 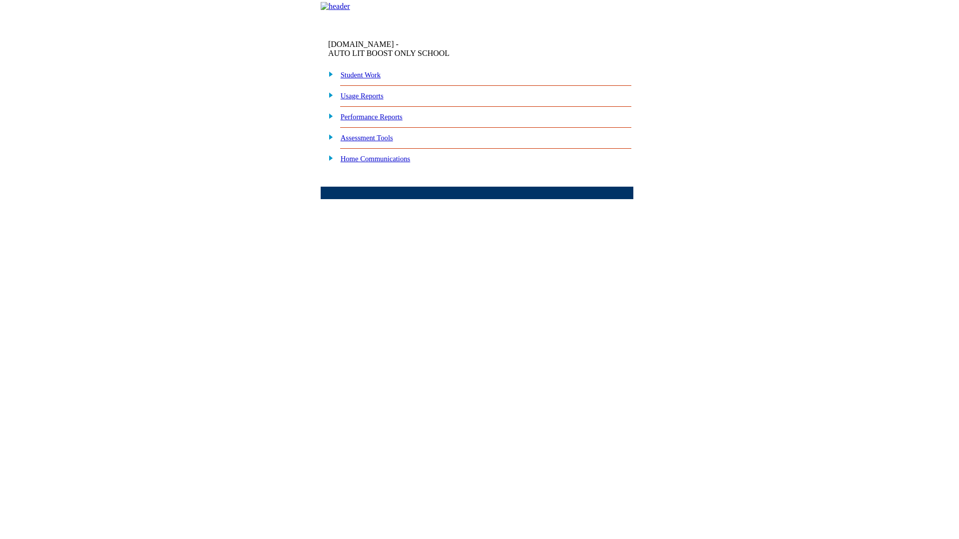 I want to click on img: header, so click(x=335, y=6).